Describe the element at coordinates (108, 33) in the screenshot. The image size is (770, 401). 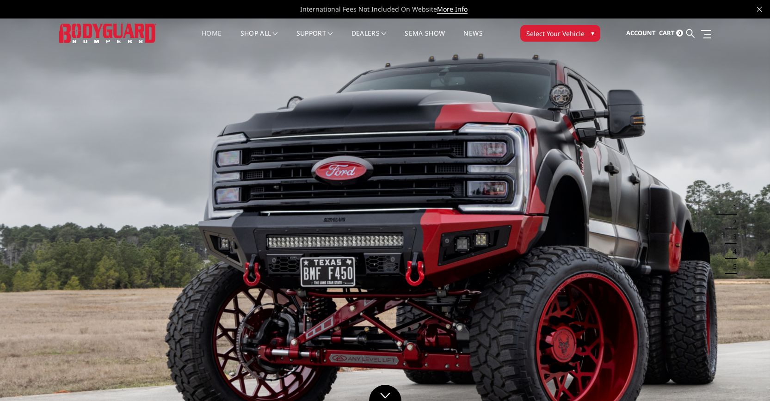
I see `img: BODYGUARD BUMPERS` at that location.